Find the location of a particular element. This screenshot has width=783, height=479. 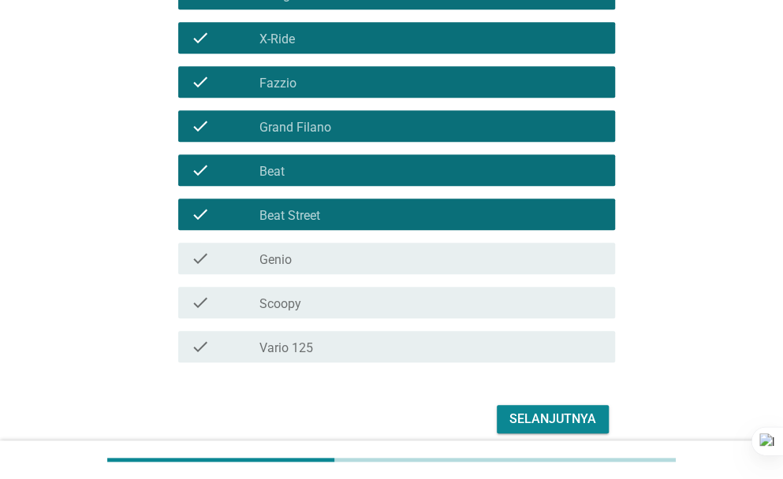

label: Scoopy is located at coordinates (280, 304).